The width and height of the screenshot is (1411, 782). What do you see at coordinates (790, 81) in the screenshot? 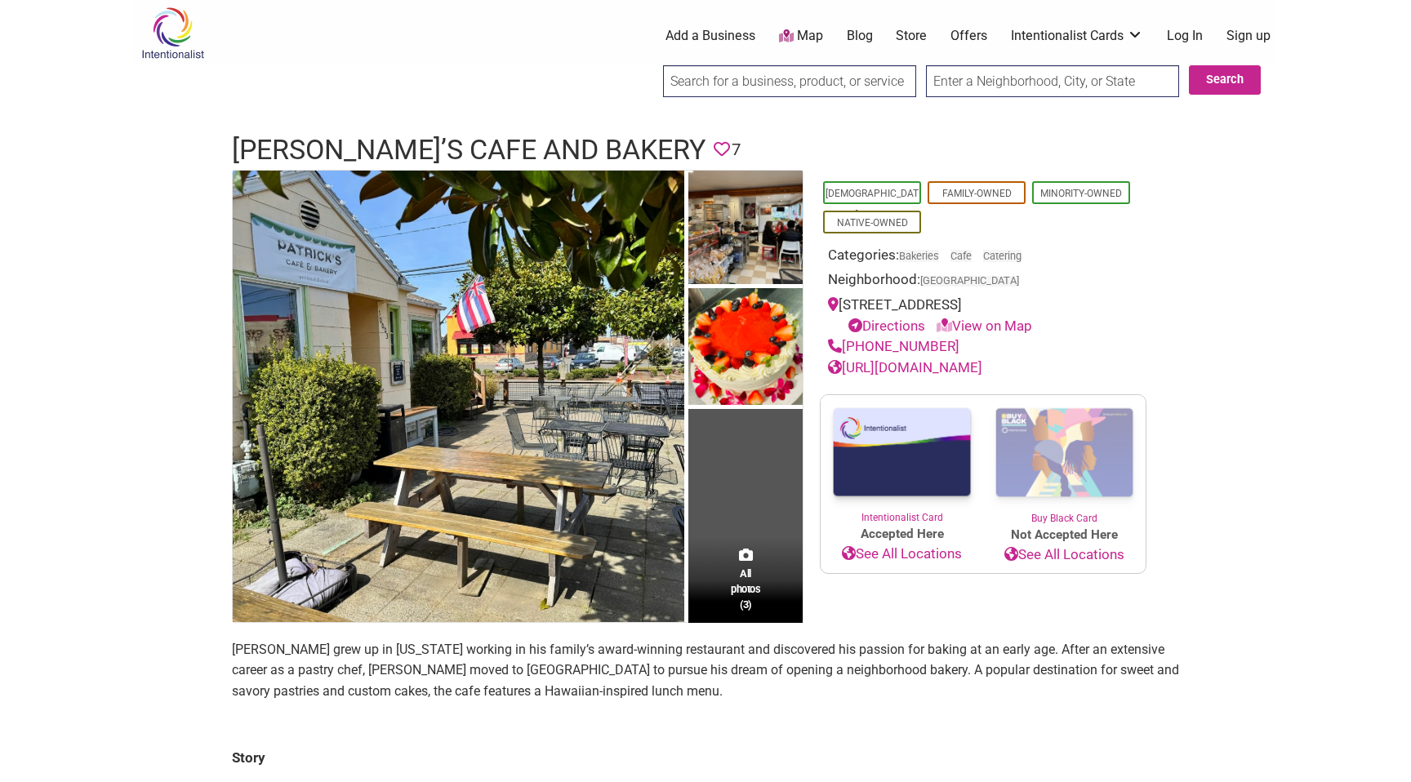
I see `input: Search for a business, product, or service` at bounding box center [790, 81].